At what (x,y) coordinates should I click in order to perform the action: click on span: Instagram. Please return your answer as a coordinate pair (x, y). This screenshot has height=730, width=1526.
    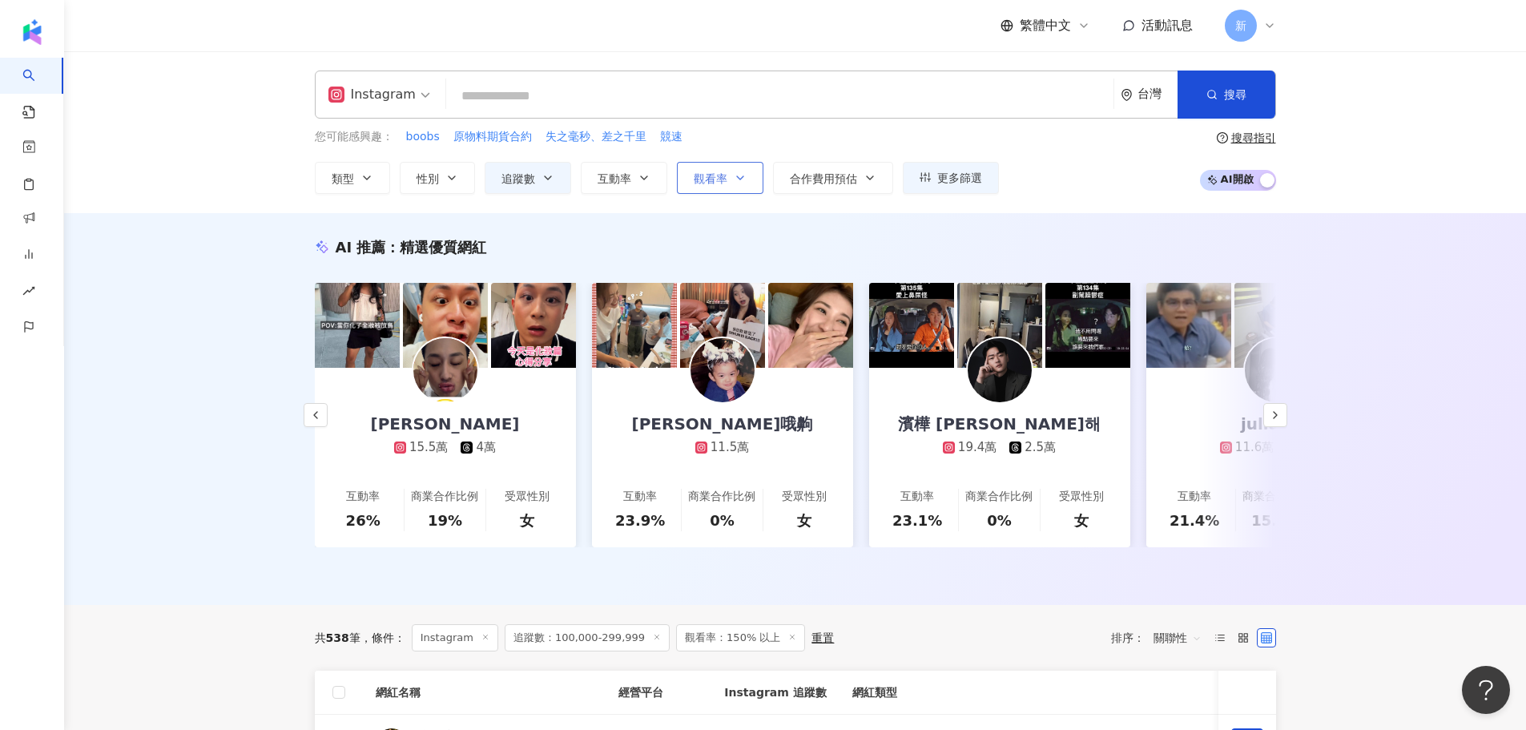
    Looking at the image, I should click on (455, 638).